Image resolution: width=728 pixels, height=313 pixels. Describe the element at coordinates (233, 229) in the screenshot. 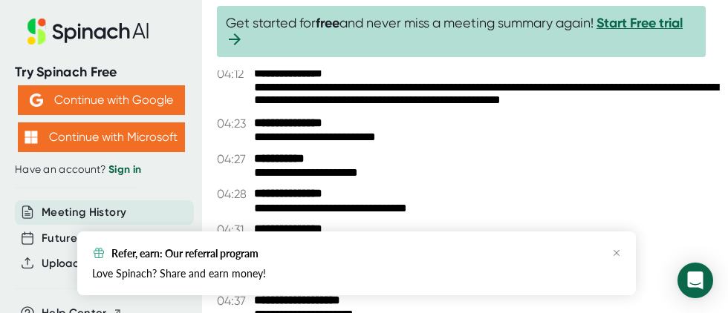

I see `span: 04:31` at that location.